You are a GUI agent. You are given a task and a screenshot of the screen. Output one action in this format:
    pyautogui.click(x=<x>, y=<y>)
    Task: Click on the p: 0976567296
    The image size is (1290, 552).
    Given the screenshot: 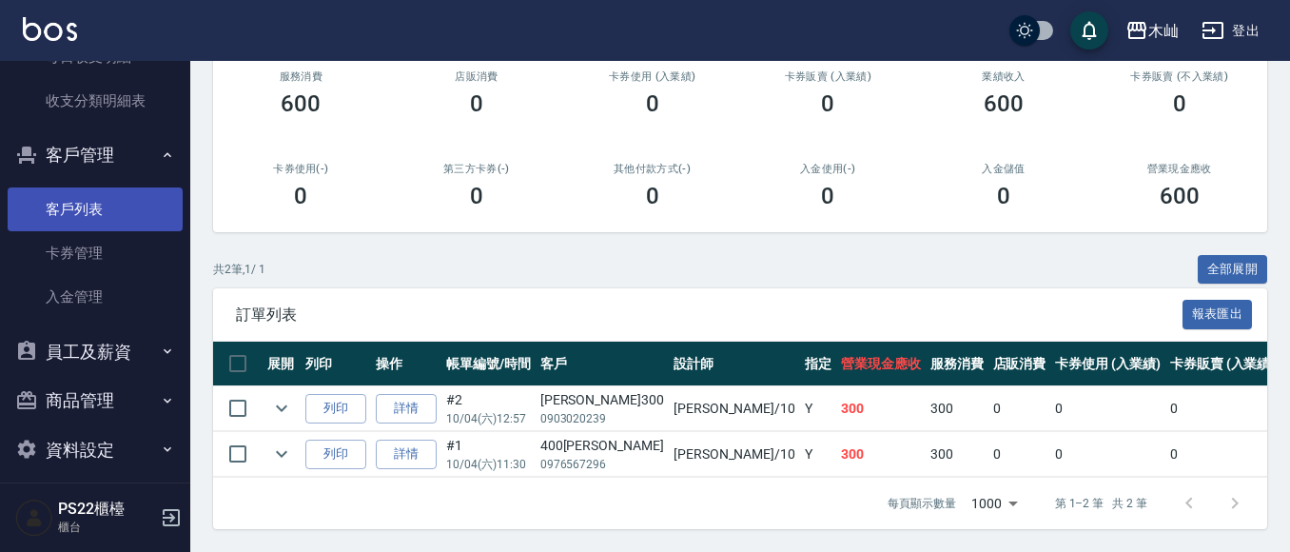 What is the action you would take?
    pyautogui.click(x=602, y=464)
    